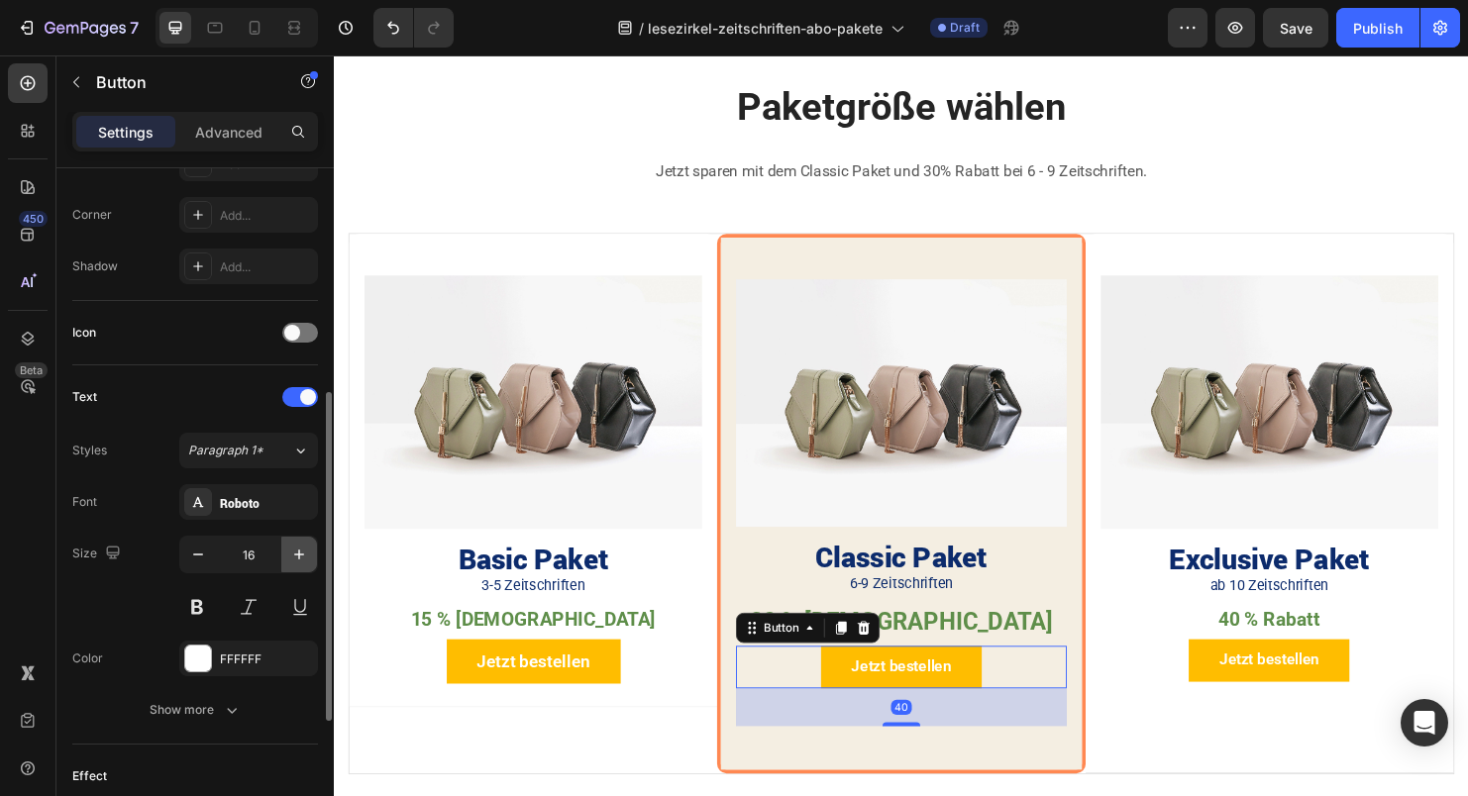 The width and height of the screenshot is (1468, 796). What do you see at coordinates (594, 683) in the screenshot?
I see `div: 40` at bounding box center [594, 683].